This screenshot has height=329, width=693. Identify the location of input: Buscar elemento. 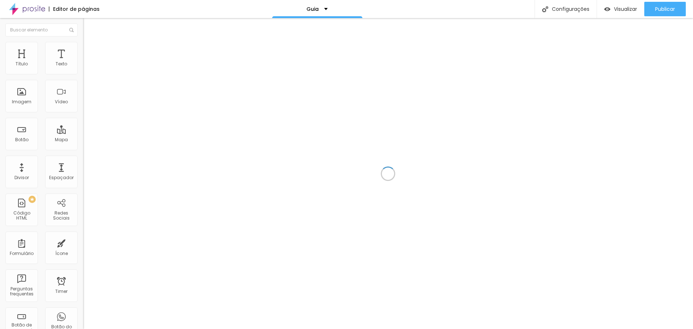
(41, 30).